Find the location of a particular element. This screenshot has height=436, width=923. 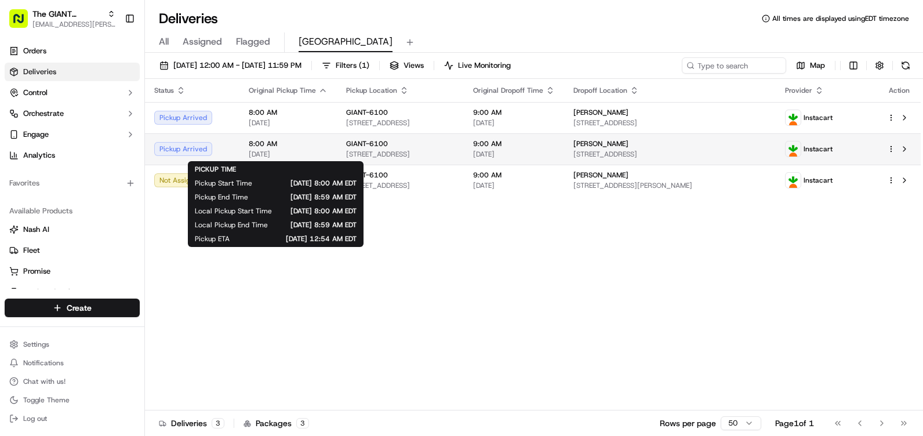

span: Toggle Theme is located at coordinates (46, 400).